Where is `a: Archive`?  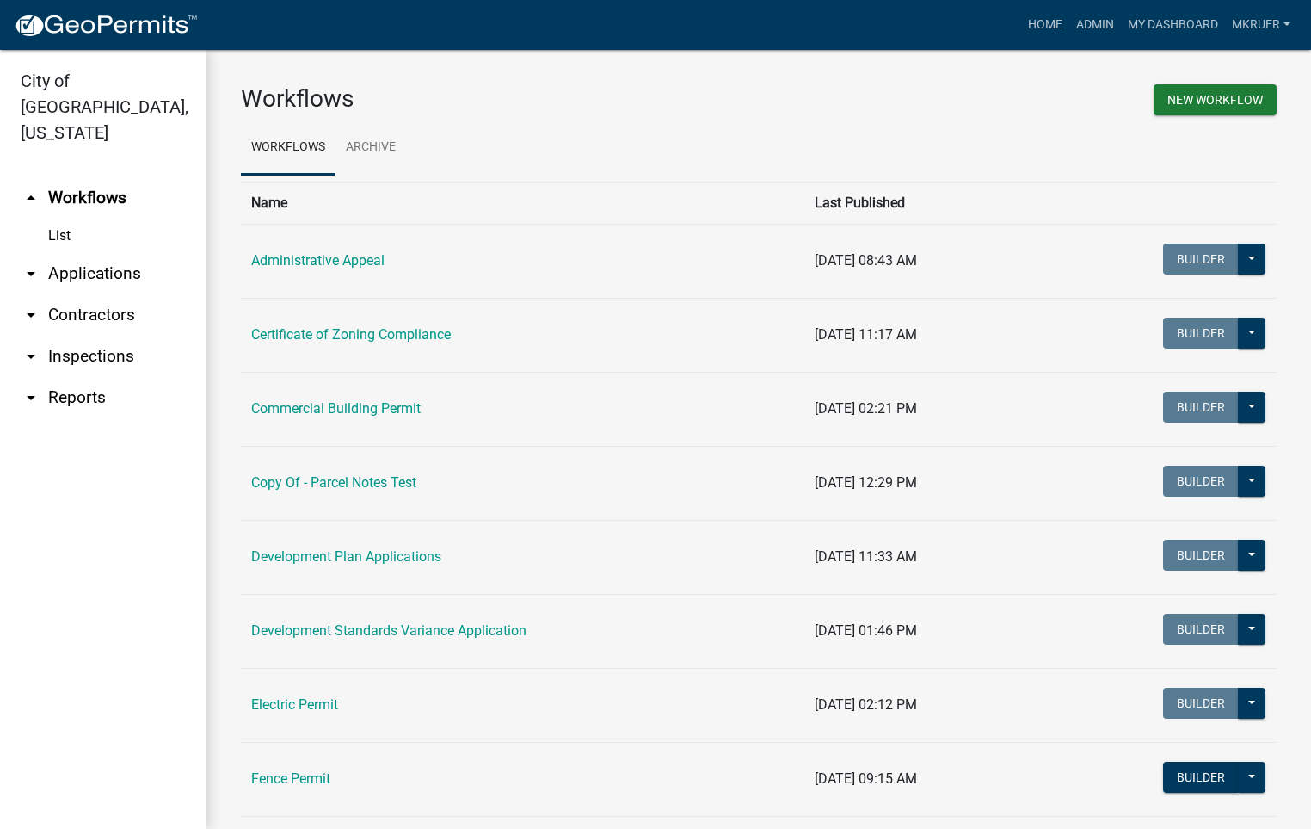 a: Archive is located at coordinates (371, 148).